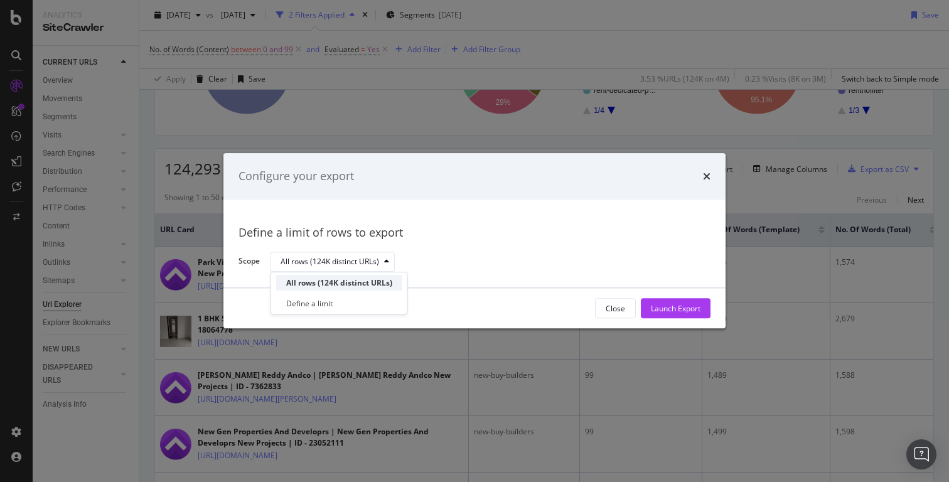  Describe the element at coordinates (675, 309) in the screenshot. I see `button: Launch Export` at that location.